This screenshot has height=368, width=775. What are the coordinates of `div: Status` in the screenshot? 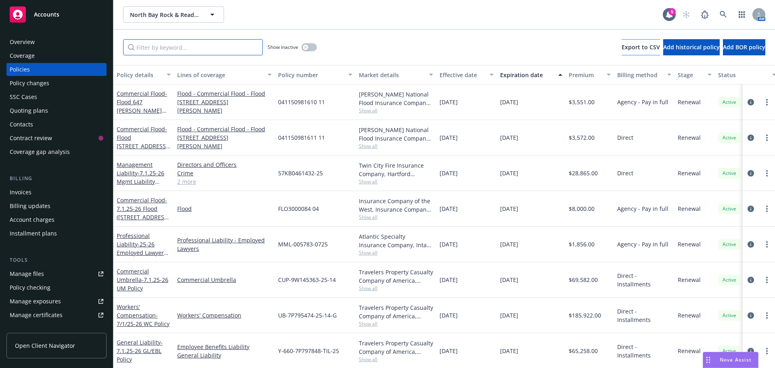 It's located at (743, 75).